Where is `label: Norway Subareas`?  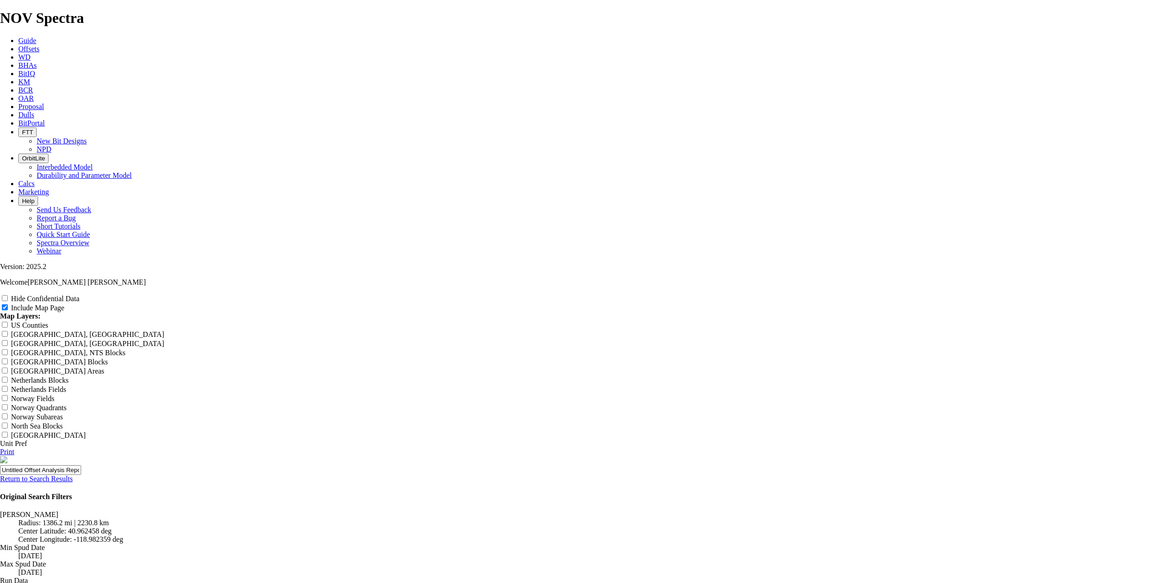
label: Norway Subareas is located at coordinates (37, 417).